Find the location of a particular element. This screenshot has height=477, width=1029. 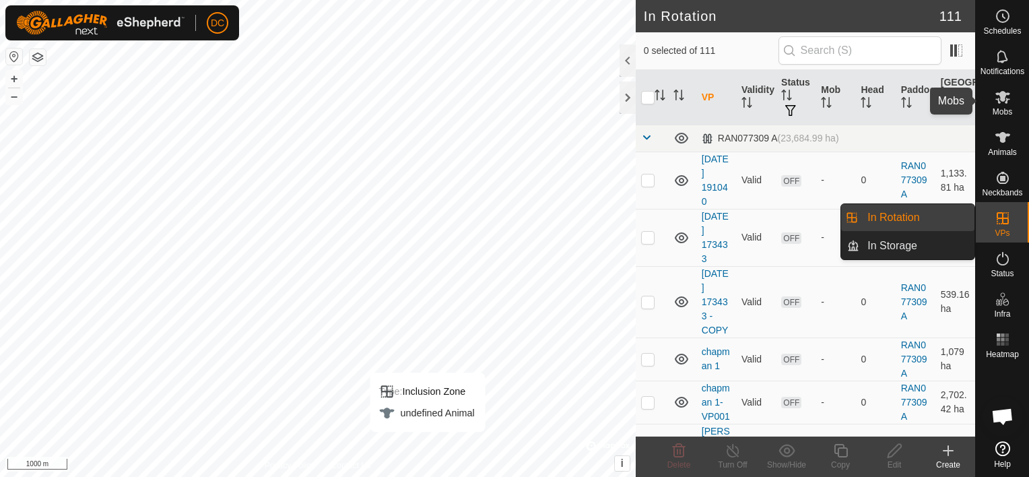

td: 539.16 ha is located at coordinates (955, 302).